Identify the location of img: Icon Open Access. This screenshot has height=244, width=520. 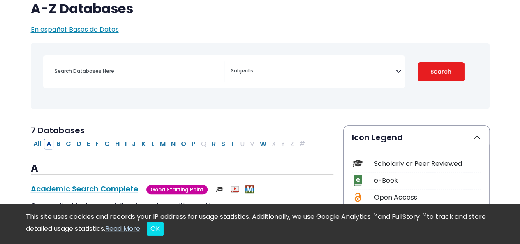
(358, 197).